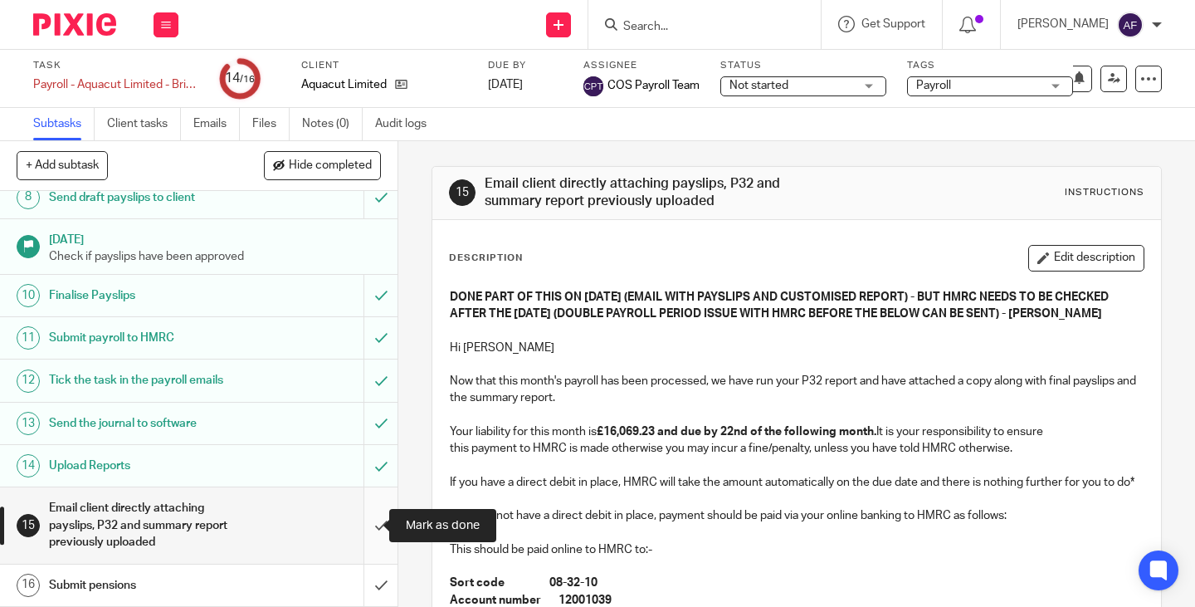 The image size is (1195, 607). I want to click on div: 16, so click(28, 585).